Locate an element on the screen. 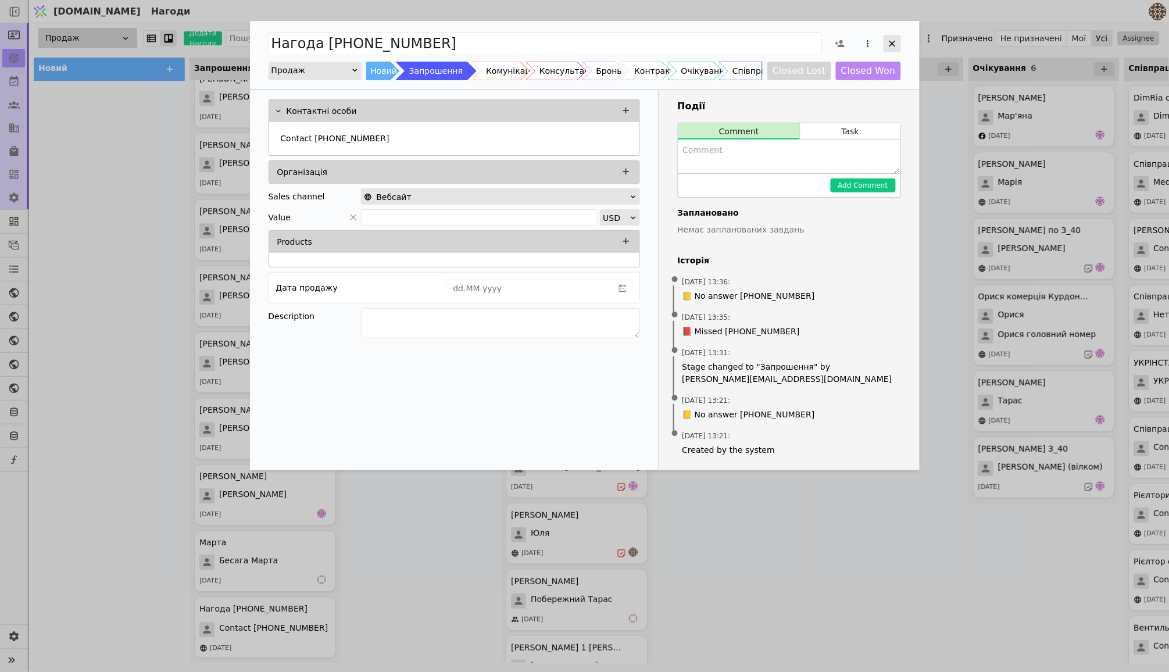  div: Консультація is located at coordinates (568, 71).